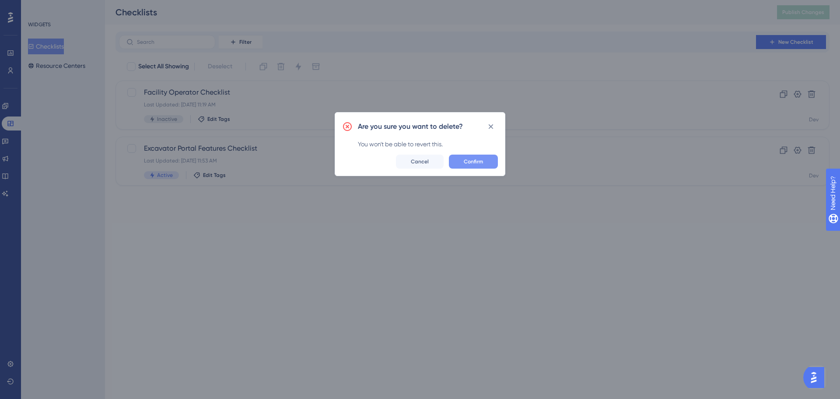  I want to click on span: Need Help?, so click(38, 7).